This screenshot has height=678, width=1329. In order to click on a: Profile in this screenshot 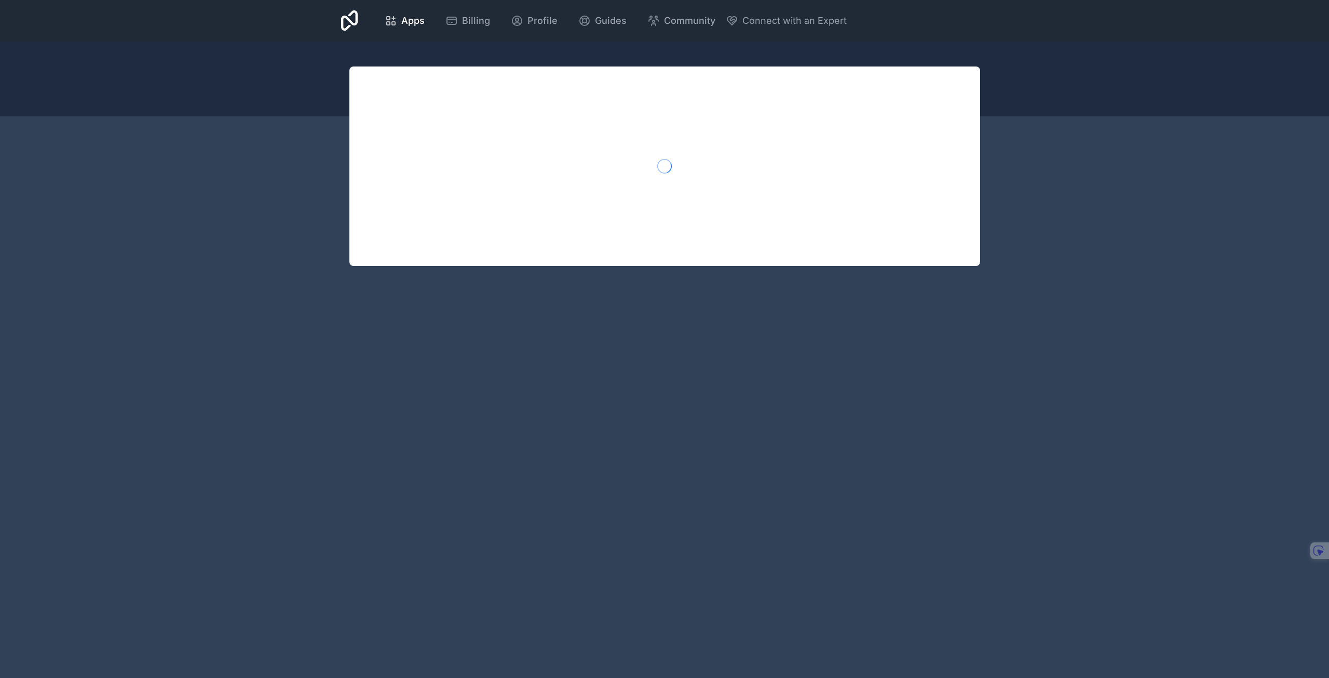, I will do `click(534, 21)`.